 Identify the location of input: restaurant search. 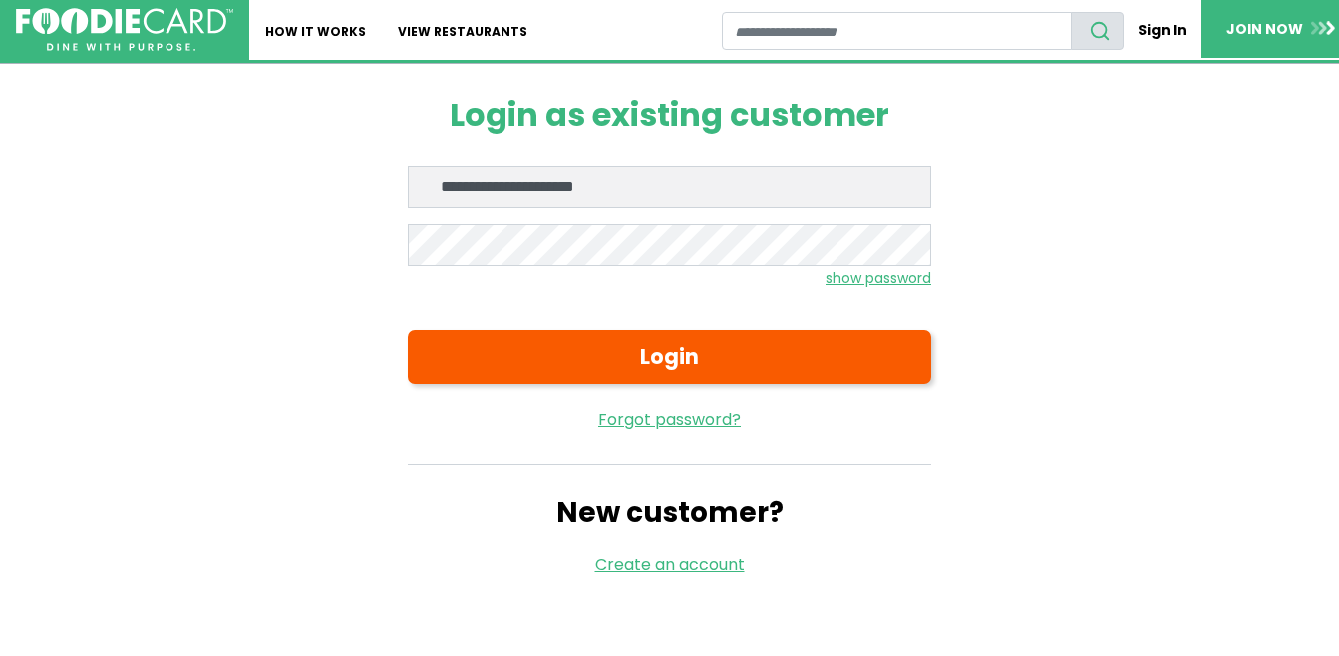
(896, 31).